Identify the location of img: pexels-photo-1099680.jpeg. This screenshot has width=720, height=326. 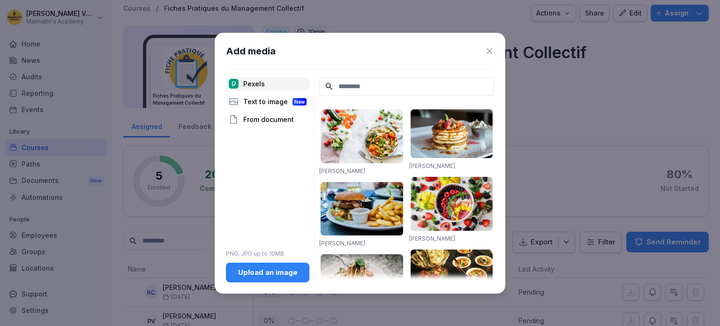
(452, 203).